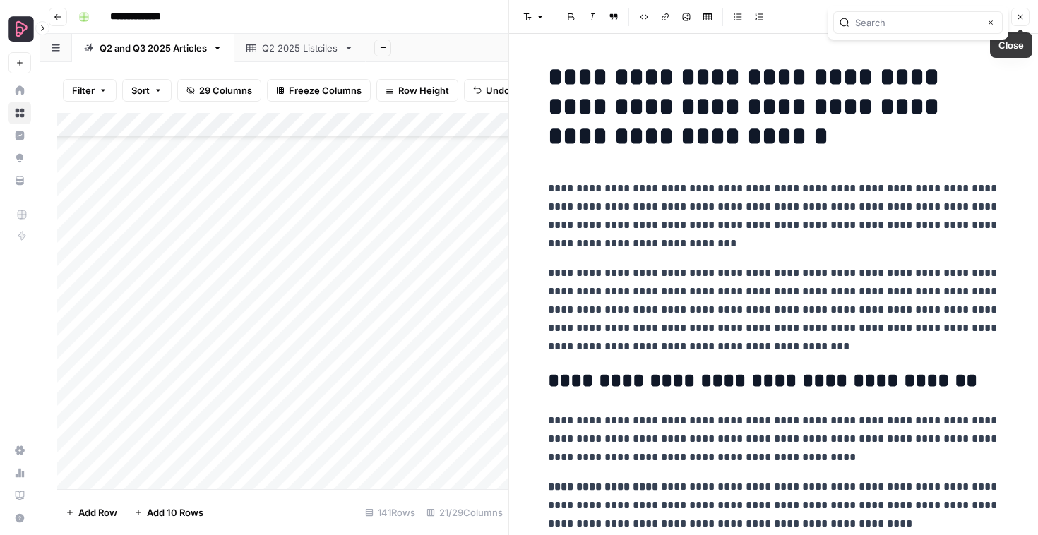 The height and width of the screenshot is (535, 1038). I want to click on span: Filter, so click(83, 90).